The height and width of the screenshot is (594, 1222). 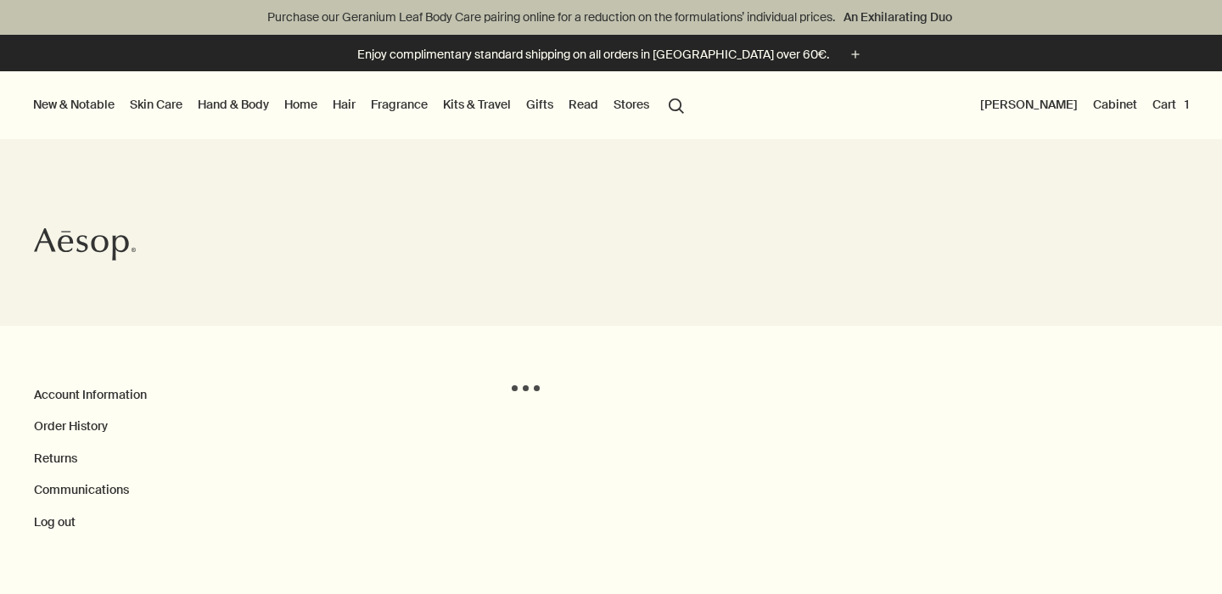 I want to click on a: Fragrance, so click(x=399, y=104).